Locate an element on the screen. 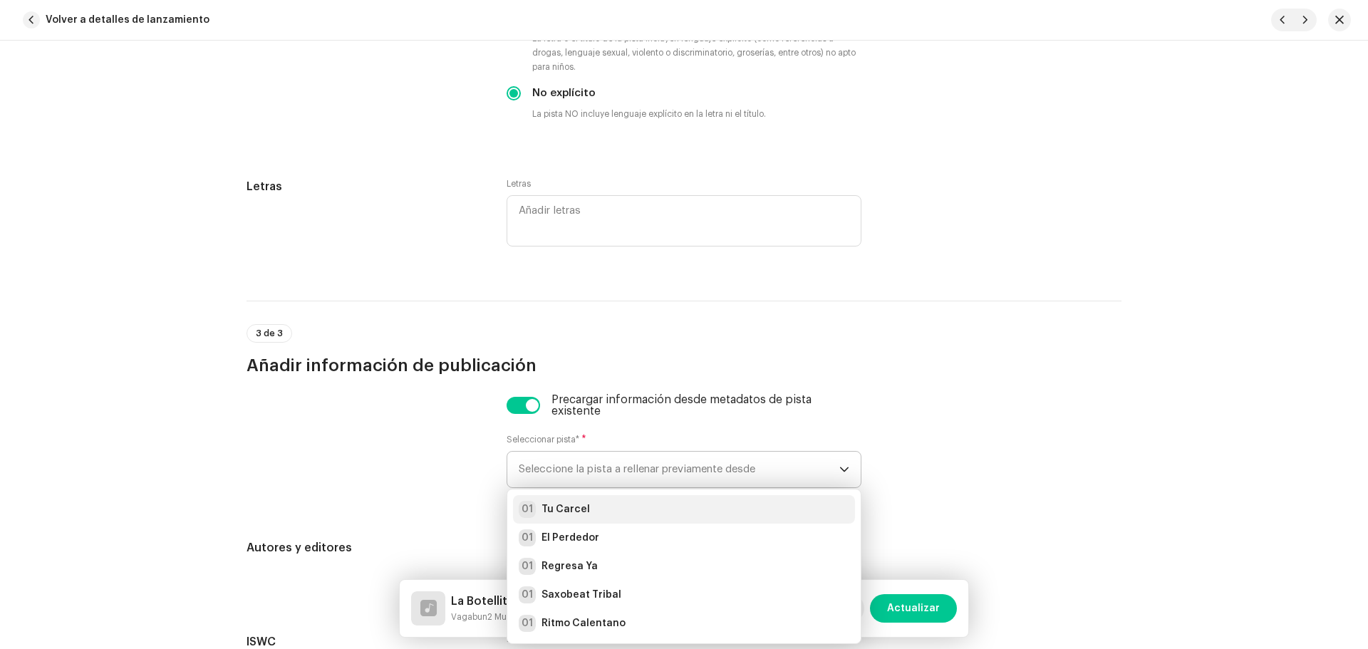  h3: Añadir información de publicación is located at coordinates (684, 366).